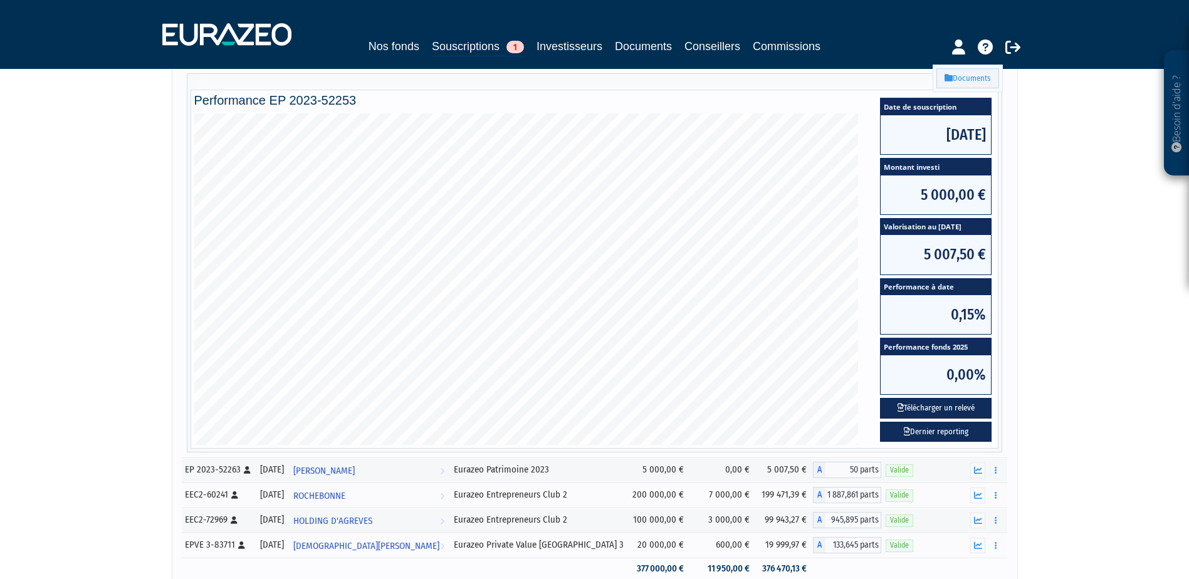 This screenshot has height=579, width=1189. Describe the element at coordinates (539, 469) in the screenshot. I see `div: Eurazeo Patrimoine 2023` at that location.